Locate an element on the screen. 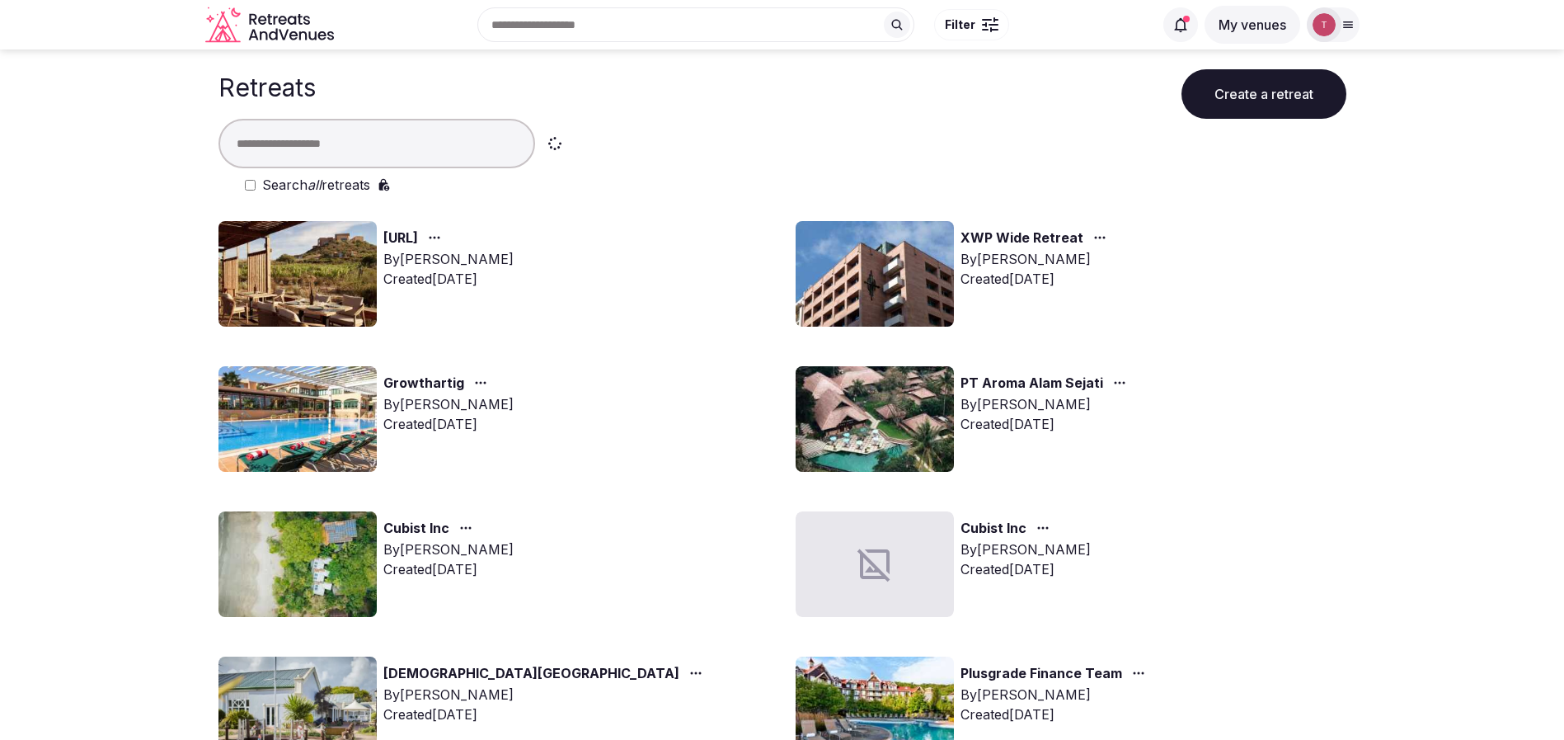 The width and height of the screenshot is (1564, 740). a: Growthartig is located at coordinates (424, 383).